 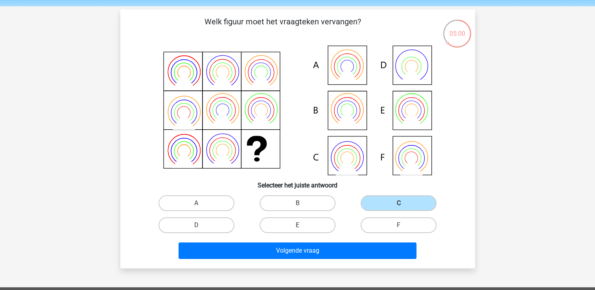 I want to click on button: Volgende vraag, so click(x=297, y=251).